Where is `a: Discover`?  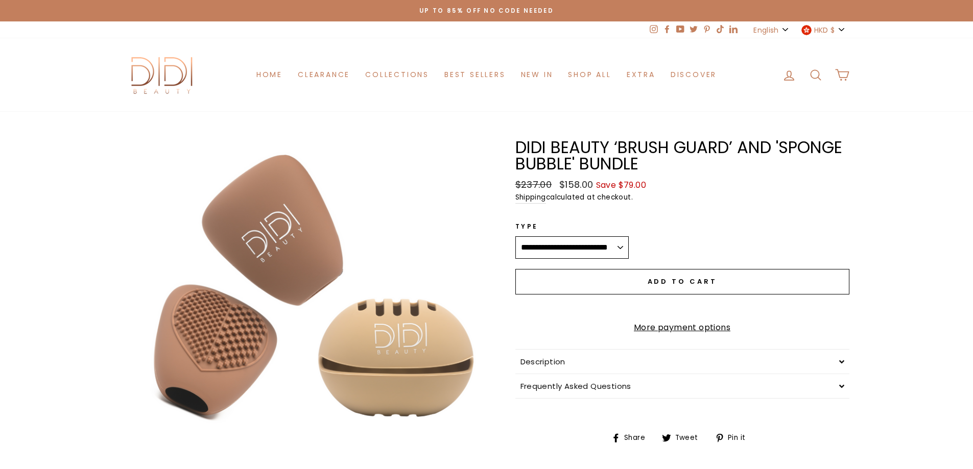 a: Discover is located at coordinates (693, 75).